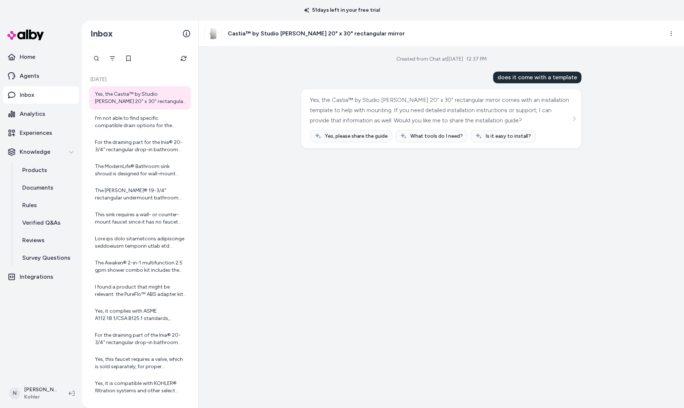  Describe the element at coordinates (40, 397) in the screenshot. I see `span: Kohler` at that location.